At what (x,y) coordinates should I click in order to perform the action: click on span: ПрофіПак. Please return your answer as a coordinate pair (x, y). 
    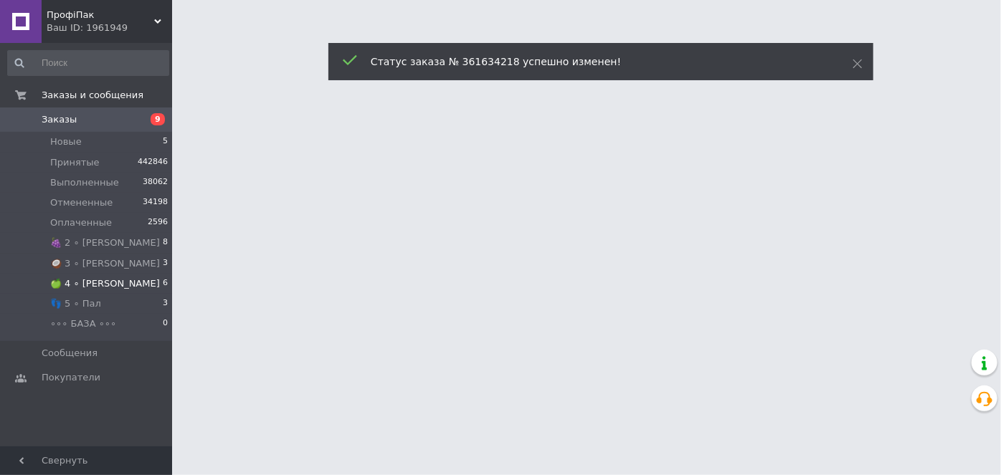
    Looking at the image, I should click on (100, 15).